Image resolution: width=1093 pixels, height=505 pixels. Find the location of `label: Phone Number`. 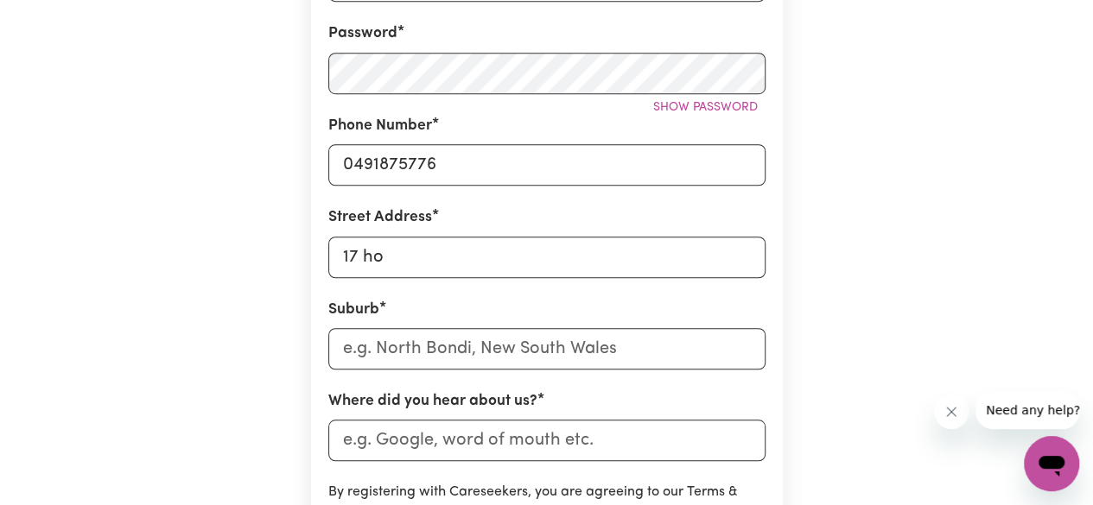

label: Phone Number is located at coordinates (380, 126).